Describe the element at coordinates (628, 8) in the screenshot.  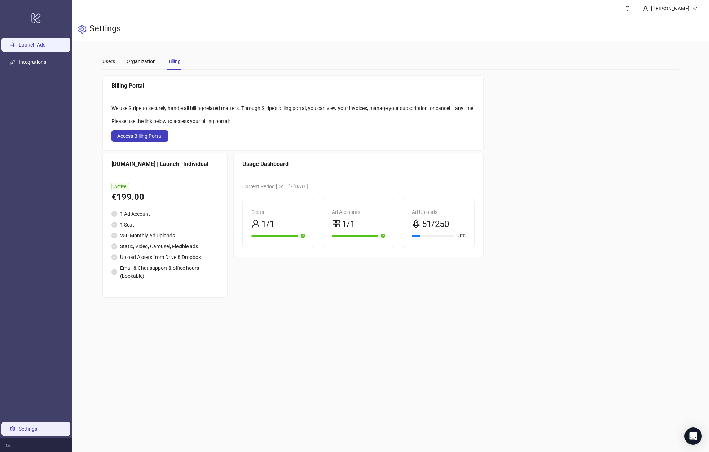
I see `span: bell` at that location.